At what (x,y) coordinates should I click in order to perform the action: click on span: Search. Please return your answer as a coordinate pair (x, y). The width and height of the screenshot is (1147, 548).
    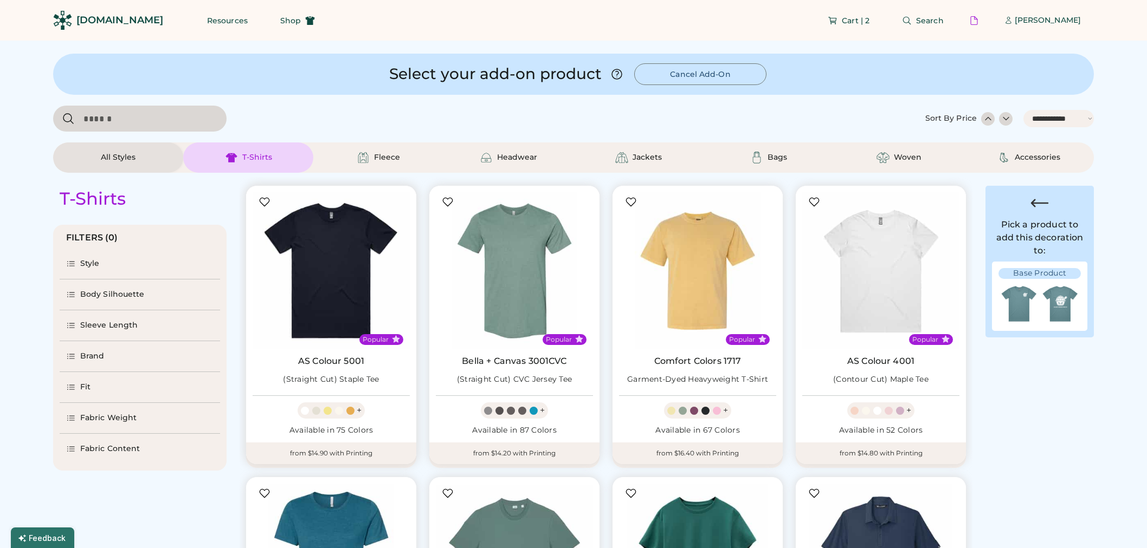
    Looking at the image, I should click on (929, 21).